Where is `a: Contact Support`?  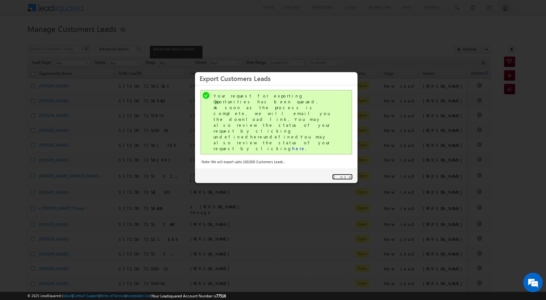
a: Contact Support is located at coordinates (86, 295).